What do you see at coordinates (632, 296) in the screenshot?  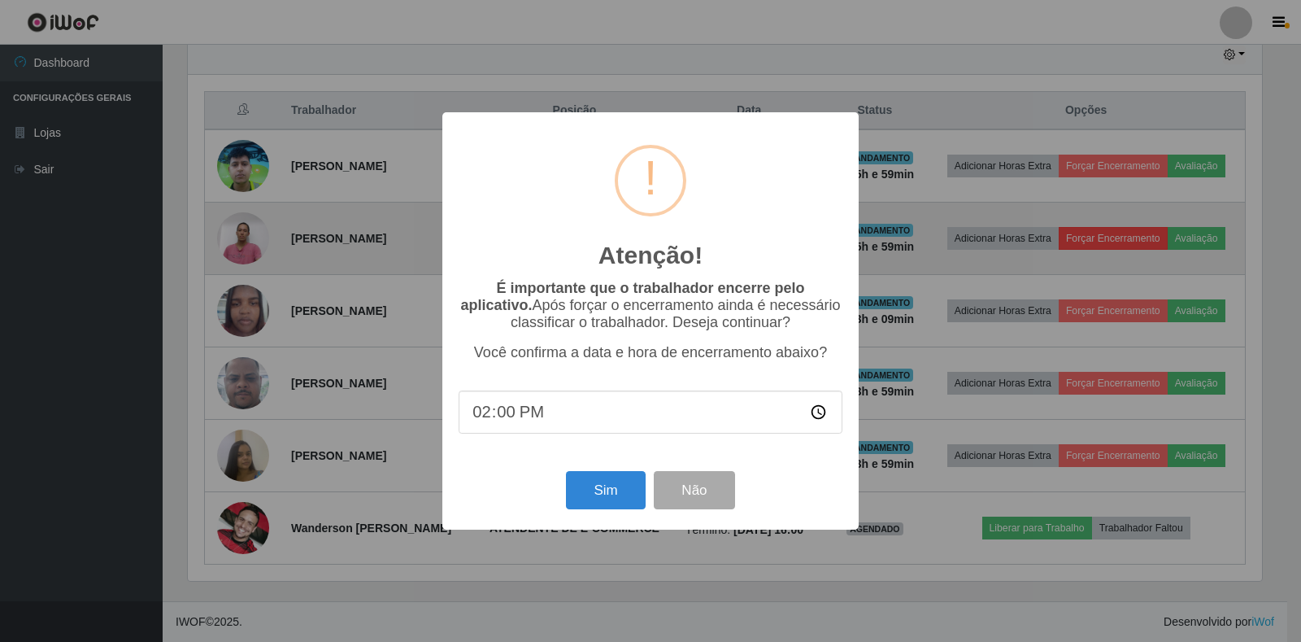 I see `b: É importante que o trabalhador encerre pelo aplicativo.` at bounding box center [632, 296].